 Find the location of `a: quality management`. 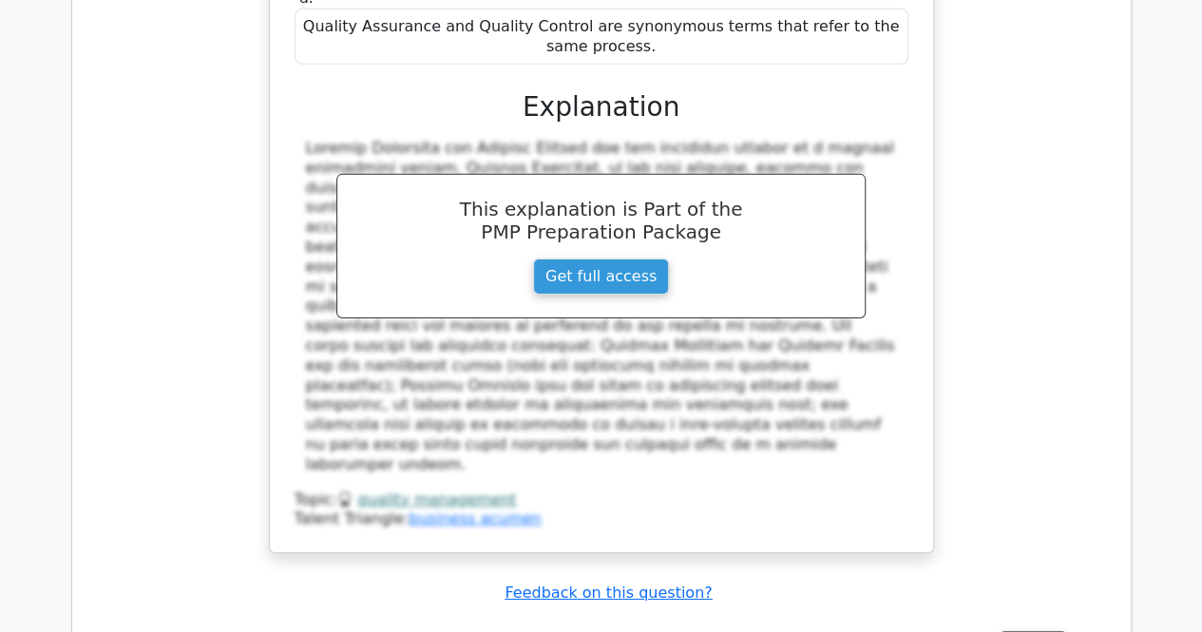

a: quality management is located at coordinates (436, 499).